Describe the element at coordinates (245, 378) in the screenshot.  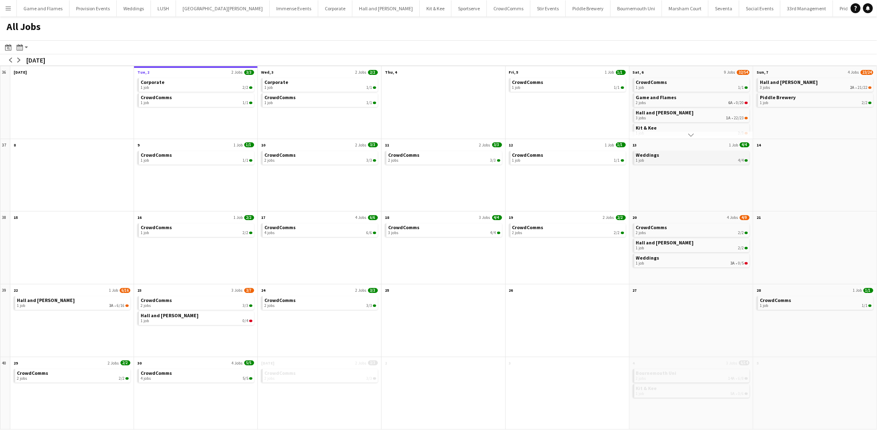
I see `span: 5/5` at that location.